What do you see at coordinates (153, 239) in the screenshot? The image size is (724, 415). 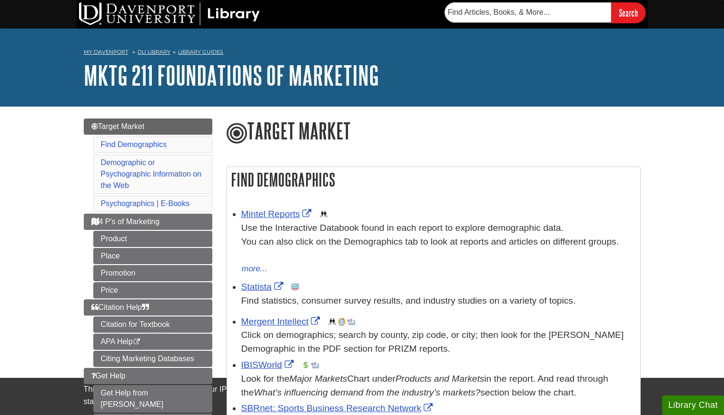 I see `a: Product` at bounding box center [153, 239].